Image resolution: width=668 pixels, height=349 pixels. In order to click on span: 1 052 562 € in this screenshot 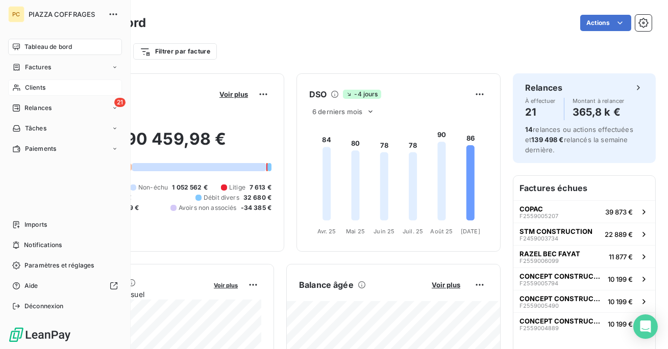, I will do `click(190, 188)`.